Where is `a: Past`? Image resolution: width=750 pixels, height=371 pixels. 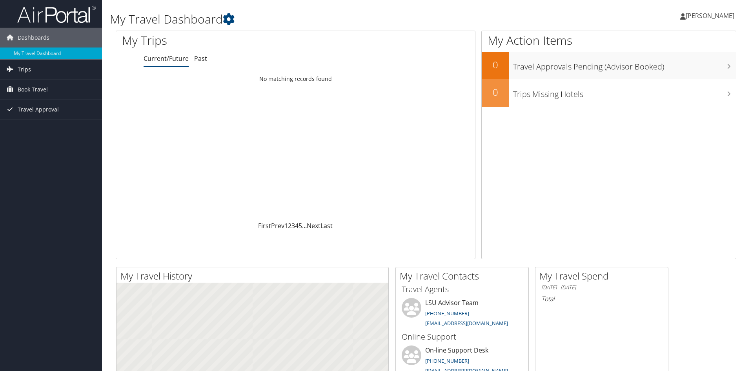 a: Past is located at coordinates (200, 58).